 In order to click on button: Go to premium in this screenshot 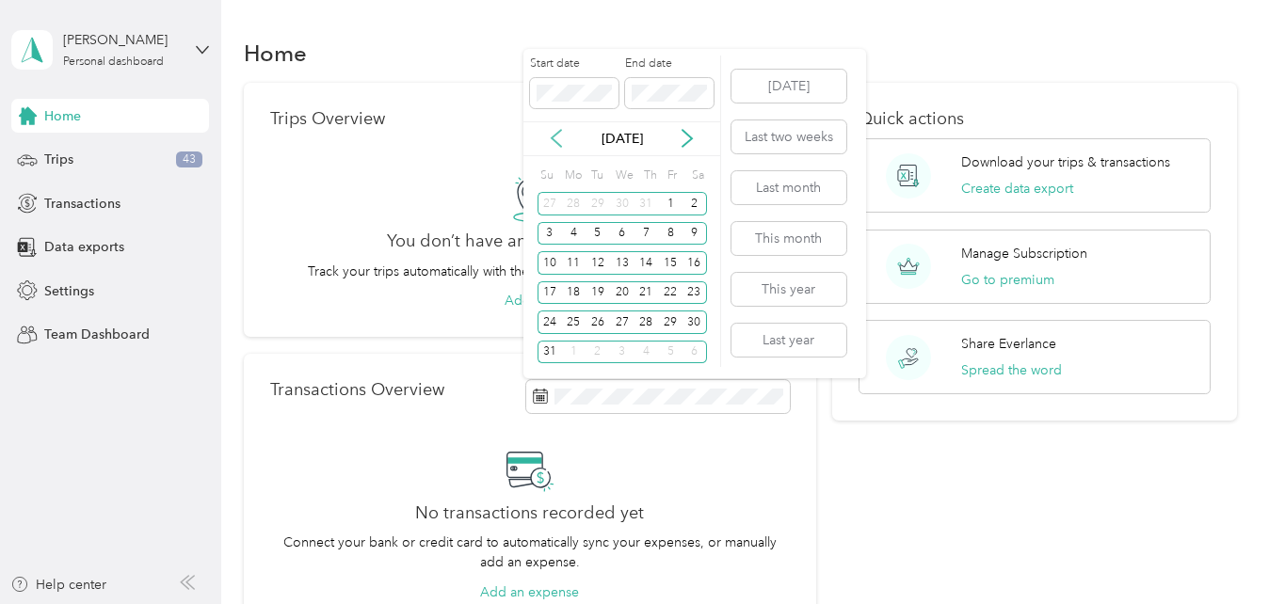, I will do `click(1007, 280)`.